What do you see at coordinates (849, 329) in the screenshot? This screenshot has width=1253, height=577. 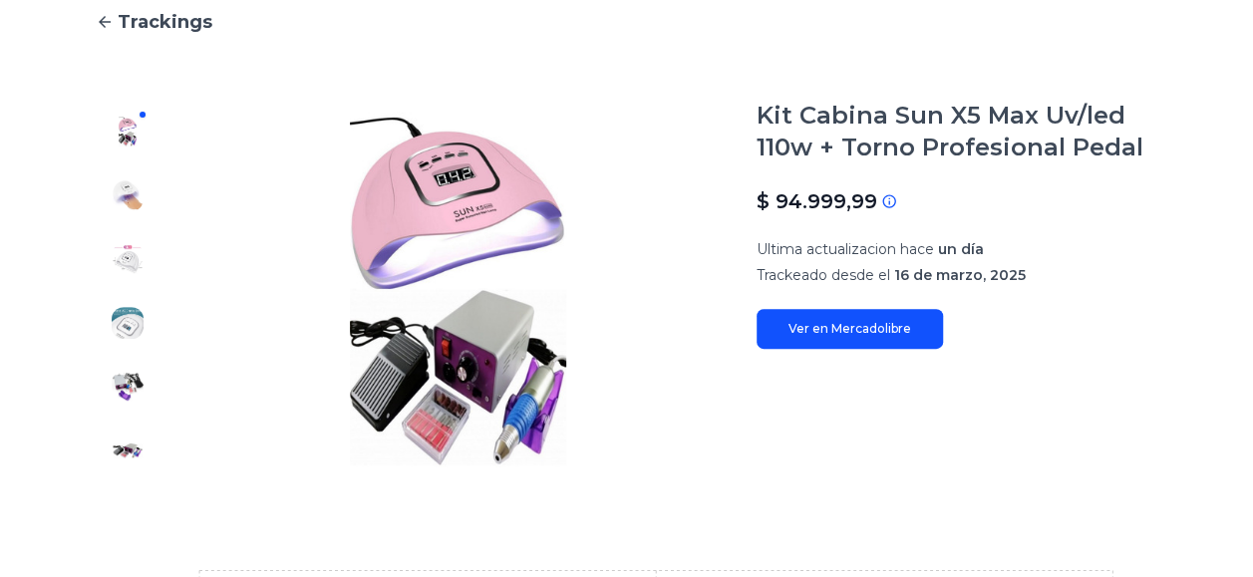 I see `a: Ver en Mercadolibre` at bounding box center [849, 329].